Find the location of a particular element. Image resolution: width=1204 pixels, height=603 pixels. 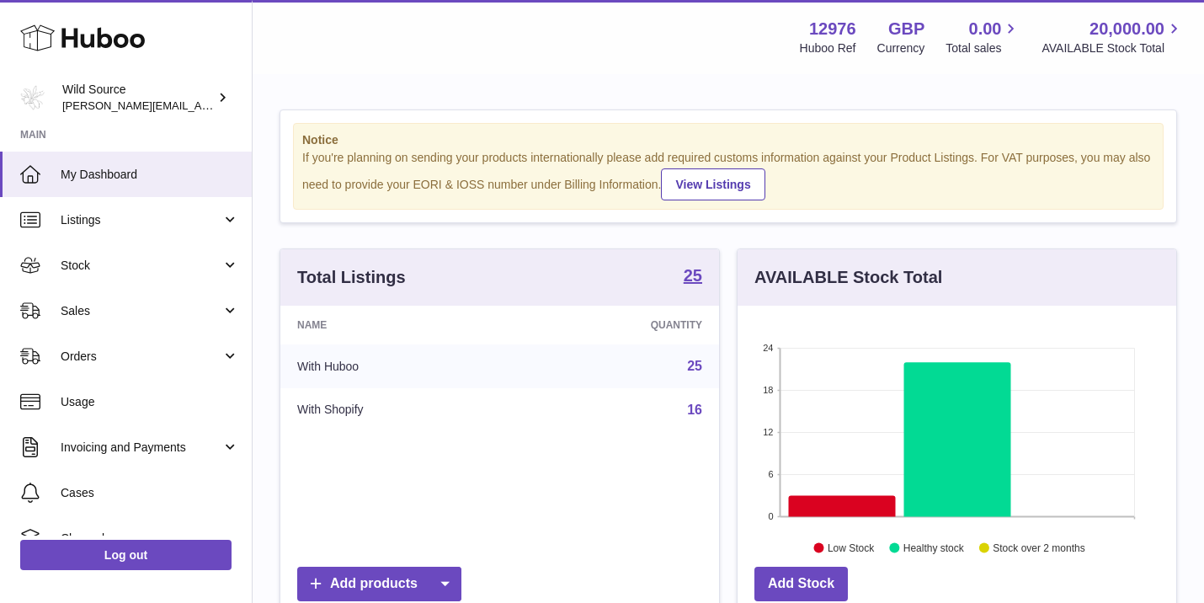

div: Wild Source is located at coordinates (138, 98).